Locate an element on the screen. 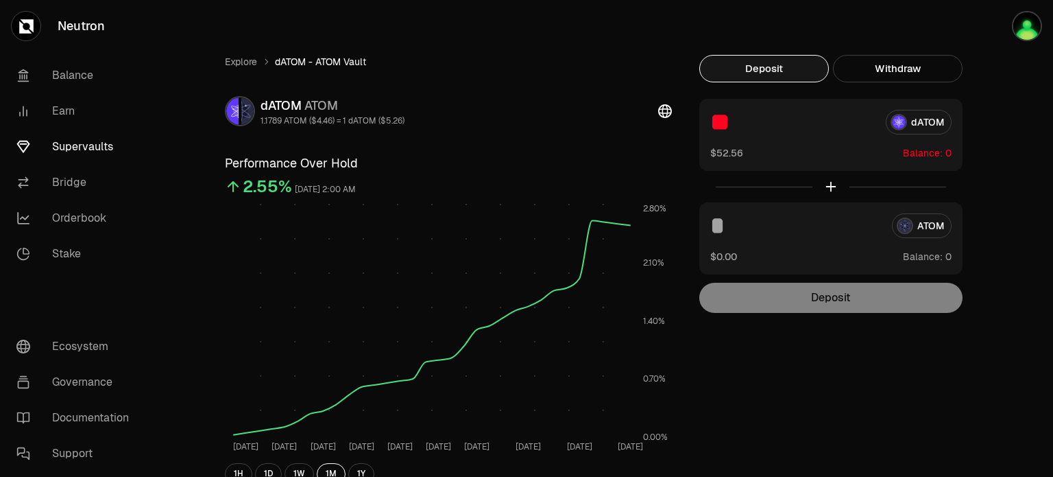 The width and height of the screenshot is (1053, 477). div: 2.55% is located at coordinates (267, 187).